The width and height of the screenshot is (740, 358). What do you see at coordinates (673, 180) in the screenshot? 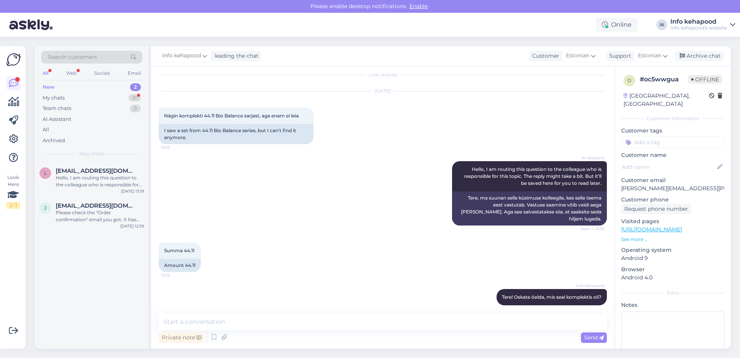
I see `p: Customer email` at bounding box center [673, 180].